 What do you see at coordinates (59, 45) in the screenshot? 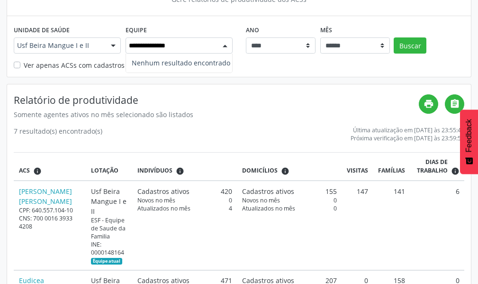
I see `span: Usf Beira Mangue I e II` at bounding box center [59, 45].